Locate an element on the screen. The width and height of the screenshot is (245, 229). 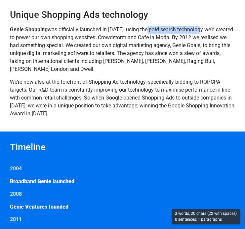
p: 2004 is located at coordinates (122, 169).